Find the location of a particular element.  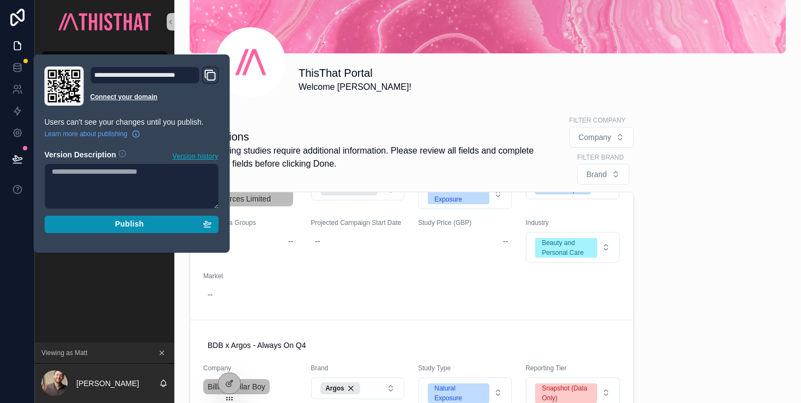

span: Market is located at coordinates (250, 276).